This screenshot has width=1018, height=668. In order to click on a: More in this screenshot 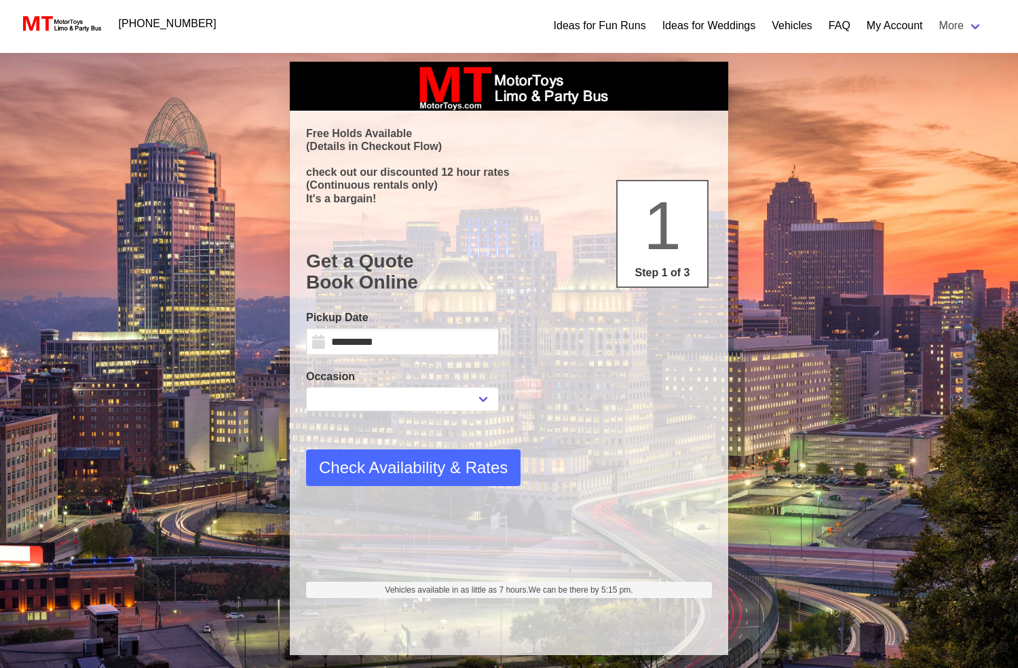, I will do `click(961, 26)`.